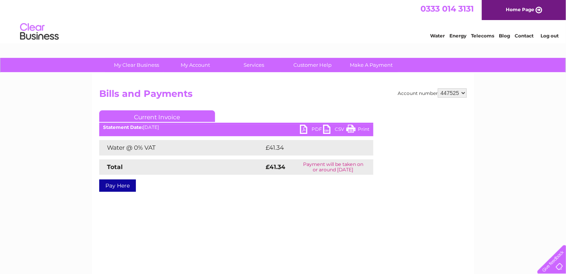  I want to click on a: Pay Here, so click(117, 186).